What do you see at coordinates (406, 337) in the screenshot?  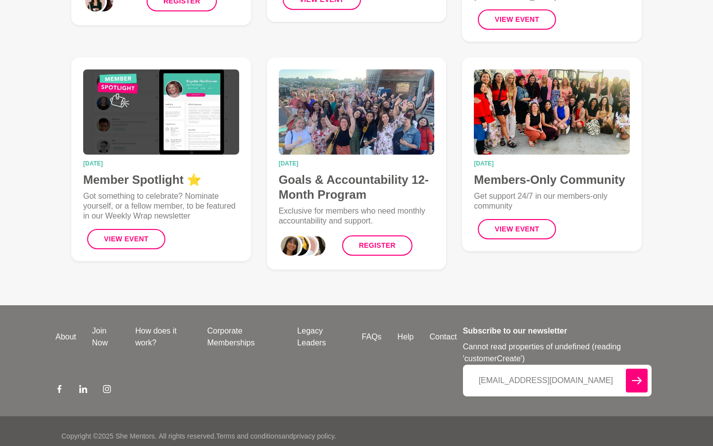 I see `a: Help` at bounding box center [406, 337].